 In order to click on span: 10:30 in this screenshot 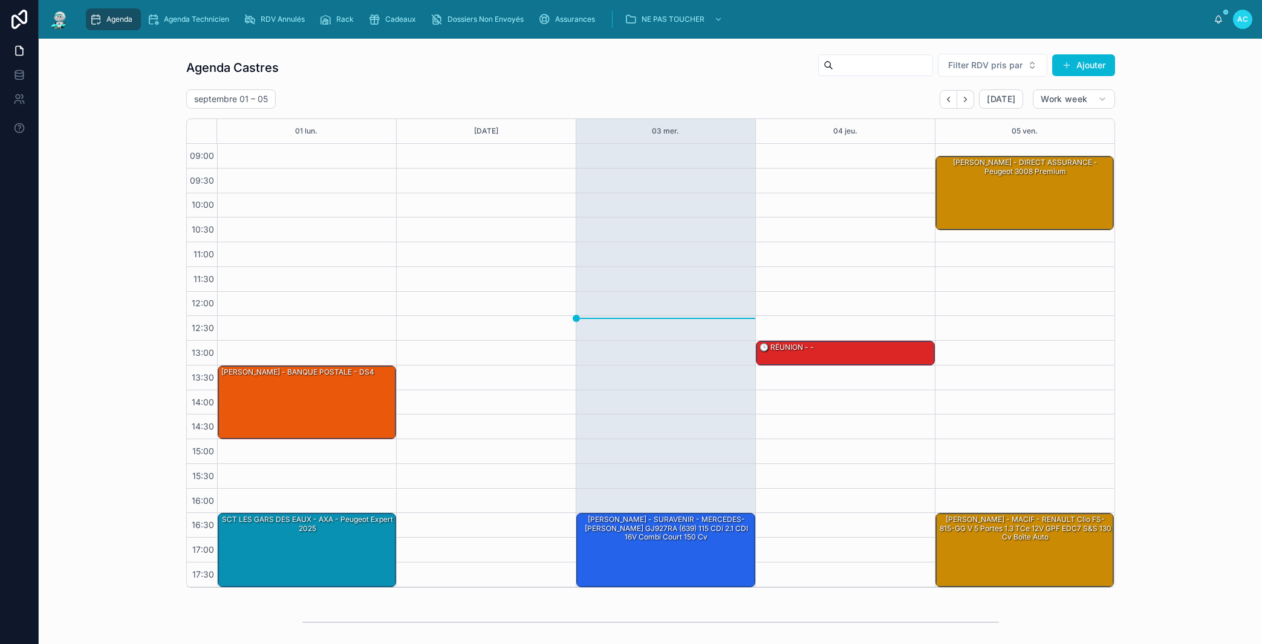, I will do `click(203, 229)`.